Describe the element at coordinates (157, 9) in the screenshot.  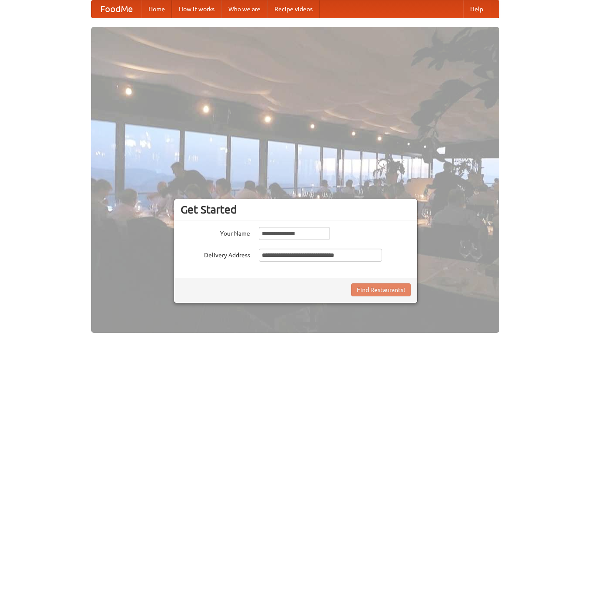
I see `a: Home` at that location.